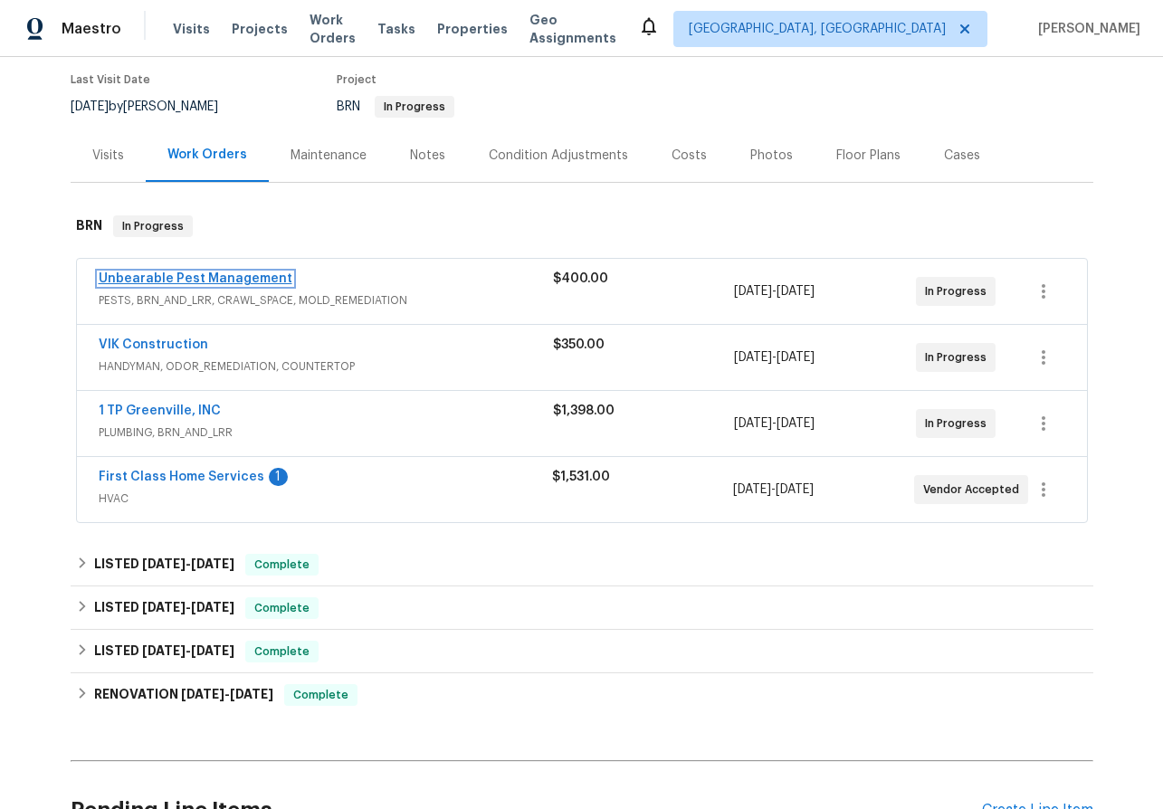  What do you see at coordinates (329, 156) in the screenshot?
I see `div: Maintenance` at bounding box center [329, 156].